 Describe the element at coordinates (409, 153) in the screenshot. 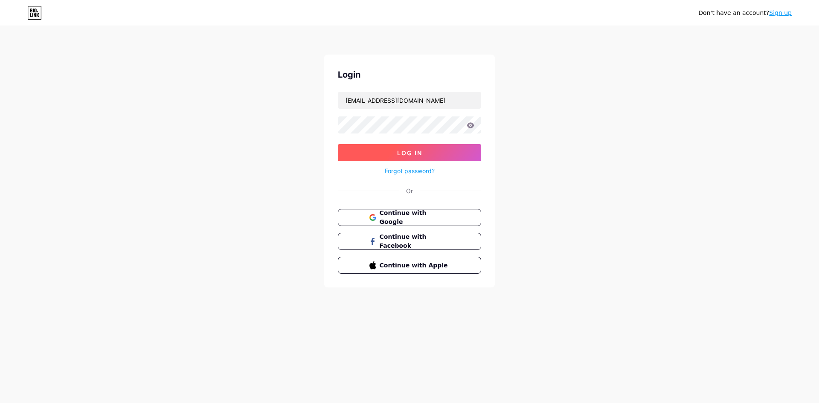

I see `button: Log In` at that location.